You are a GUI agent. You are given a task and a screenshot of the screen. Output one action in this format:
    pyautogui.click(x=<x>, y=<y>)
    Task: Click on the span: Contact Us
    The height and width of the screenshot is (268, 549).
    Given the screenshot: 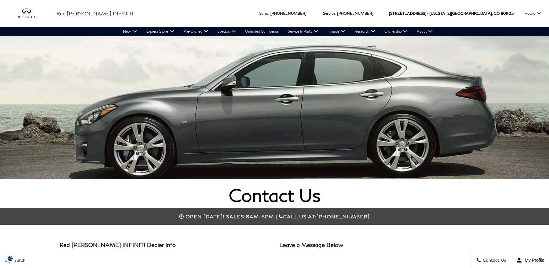 What is the action you would take?
    pyautogui.click(x=494, y=260)
    